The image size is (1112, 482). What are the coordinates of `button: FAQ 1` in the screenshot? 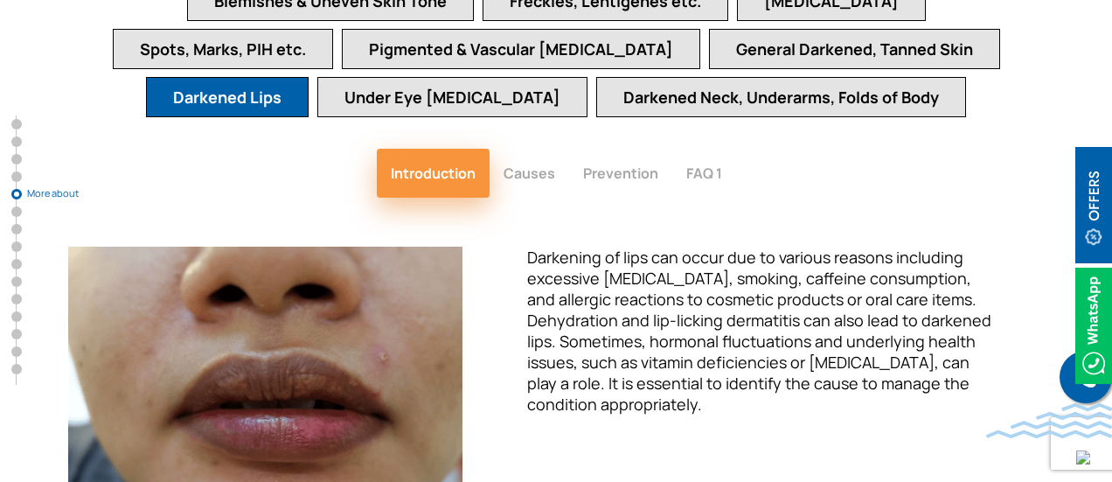 It's located at (704, 173).